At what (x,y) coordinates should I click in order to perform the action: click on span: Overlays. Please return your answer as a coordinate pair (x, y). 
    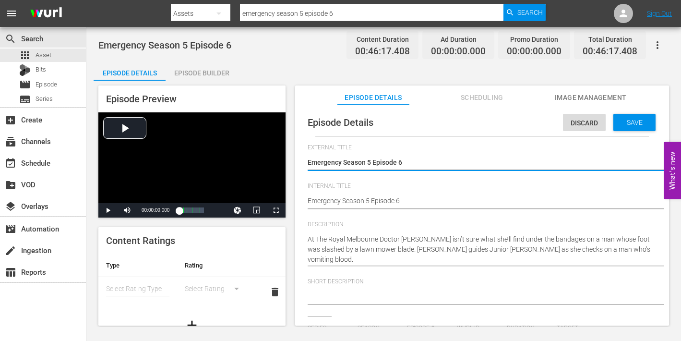
    Looking at the image, I should click on (11, 206).